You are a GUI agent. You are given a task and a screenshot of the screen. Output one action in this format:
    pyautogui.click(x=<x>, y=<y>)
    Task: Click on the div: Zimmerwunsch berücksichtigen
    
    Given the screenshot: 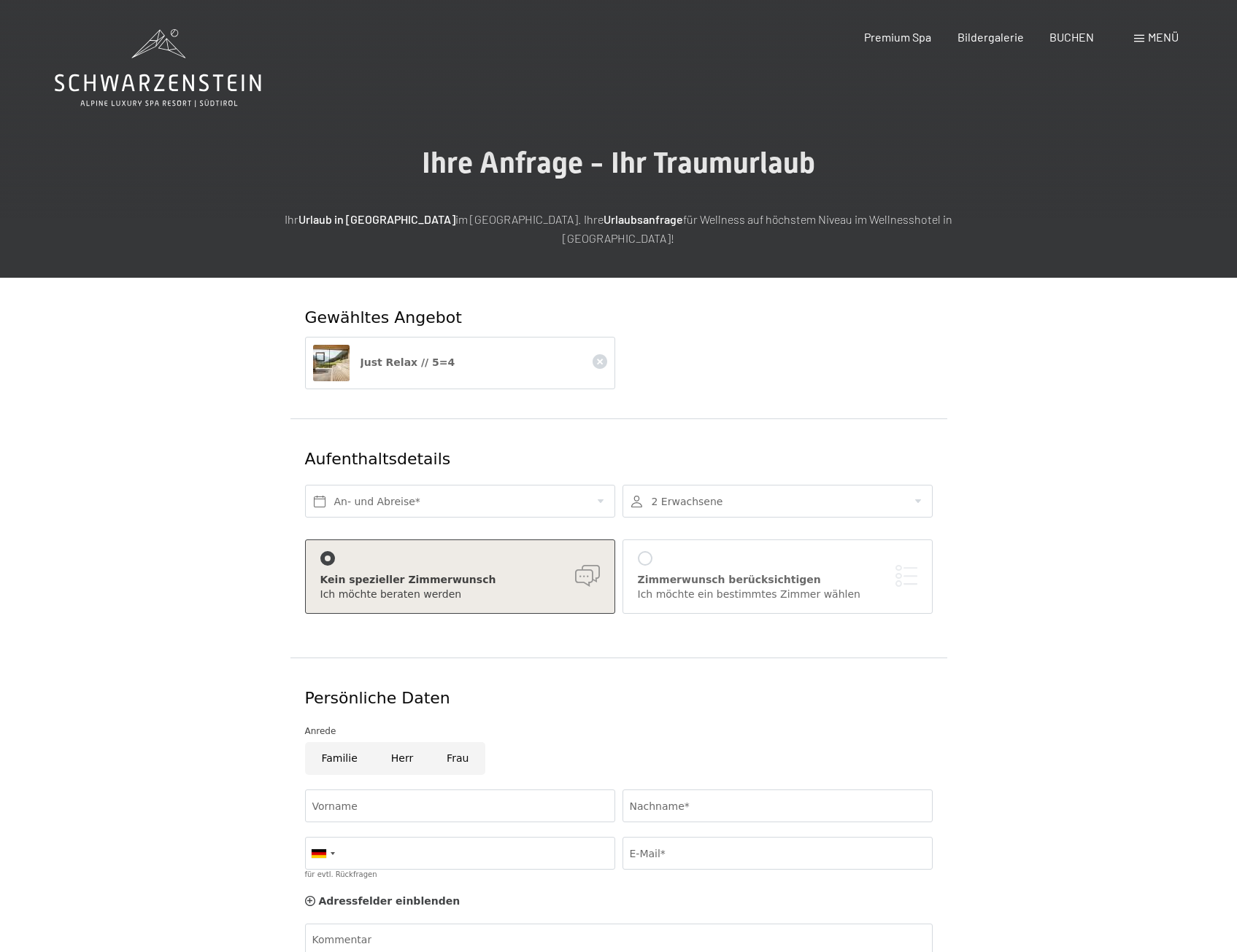 What is the action you would take?
    pyautogui.click(x=777, y=581)
    